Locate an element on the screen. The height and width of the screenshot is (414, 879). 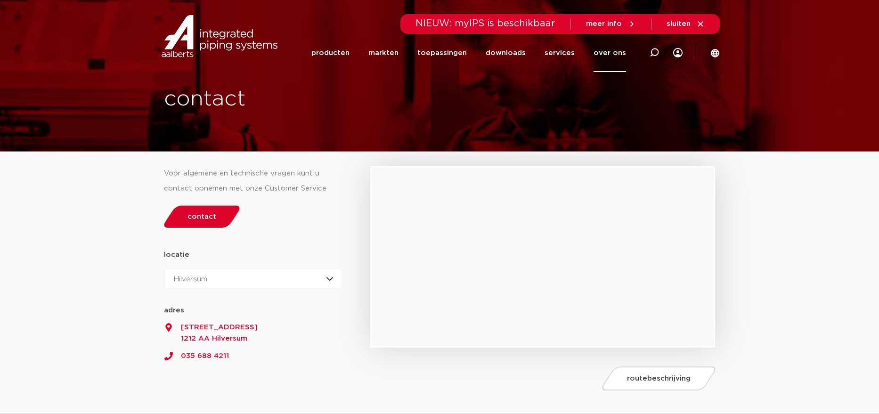
span: meer info is located at coordinates (604, 24).